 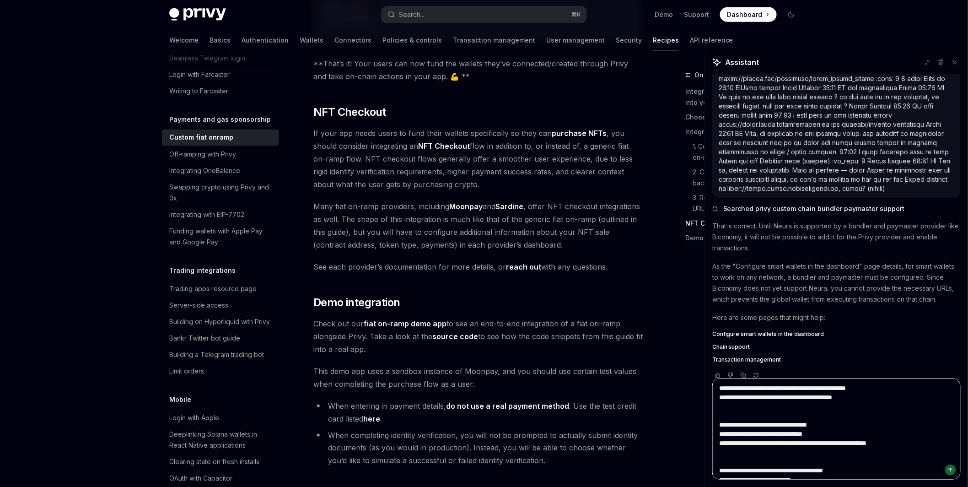 I want to click on a: Trading apps resource page, so click(x=220, y=289).